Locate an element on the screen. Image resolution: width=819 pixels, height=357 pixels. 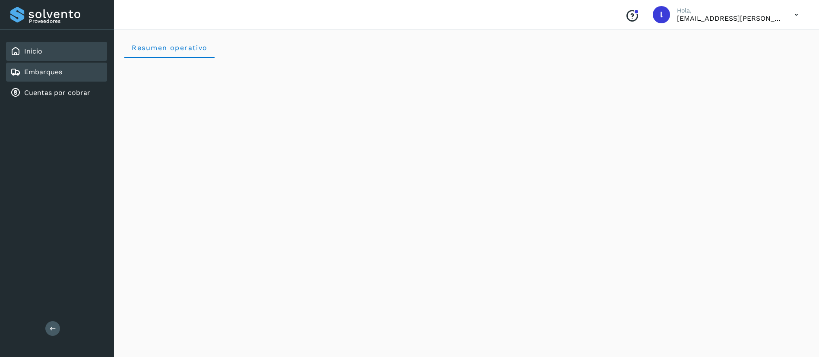
a: Cuentas por cobrar is located at coordinates (57, 92).